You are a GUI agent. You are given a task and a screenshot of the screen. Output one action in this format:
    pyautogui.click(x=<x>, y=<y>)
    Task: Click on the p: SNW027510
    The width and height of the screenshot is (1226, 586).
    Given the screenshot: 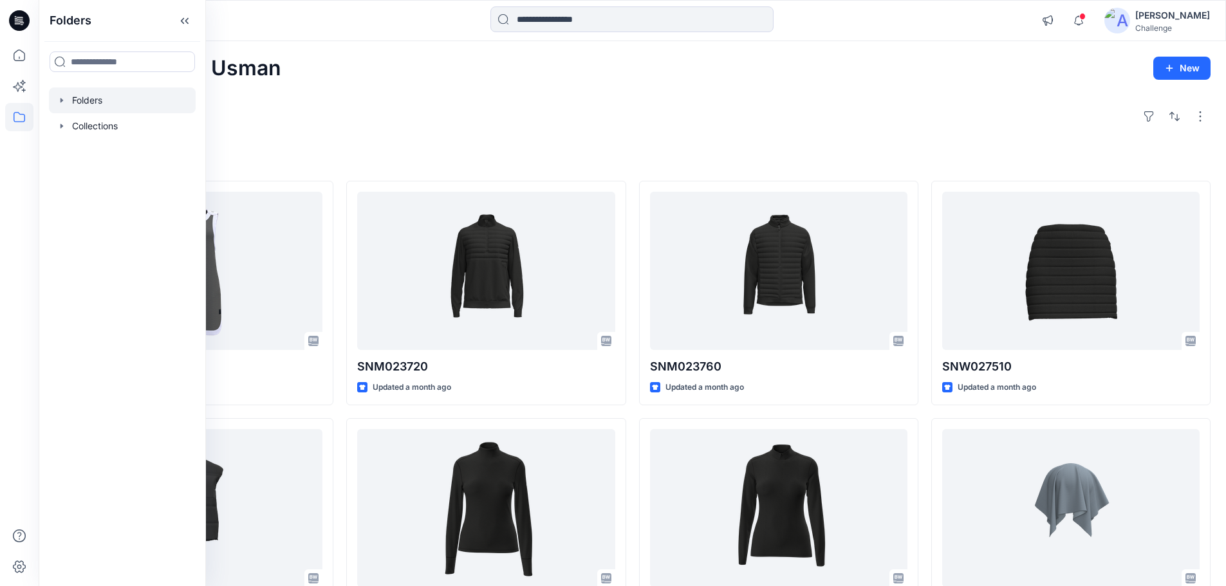 What is the action you would take?
    pyautogui.click(x=1071, y=367)
    